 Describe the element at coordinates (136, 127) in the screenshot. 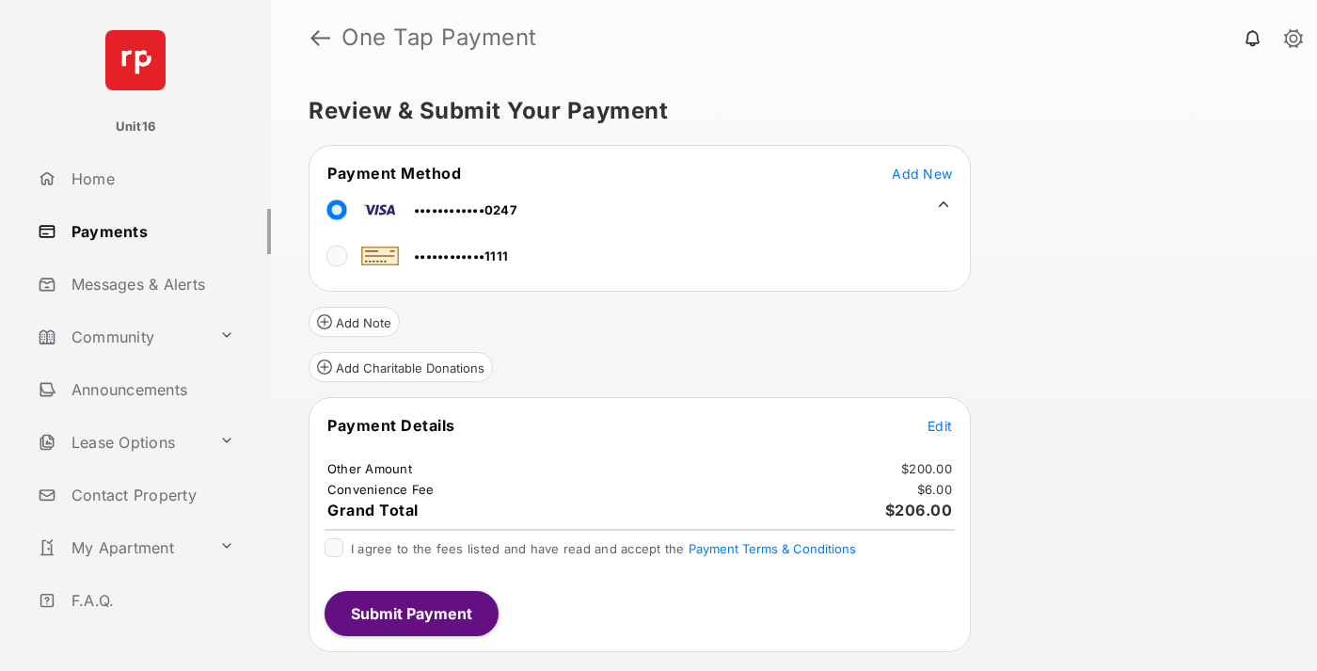

I see `p: Unit16` at that location.